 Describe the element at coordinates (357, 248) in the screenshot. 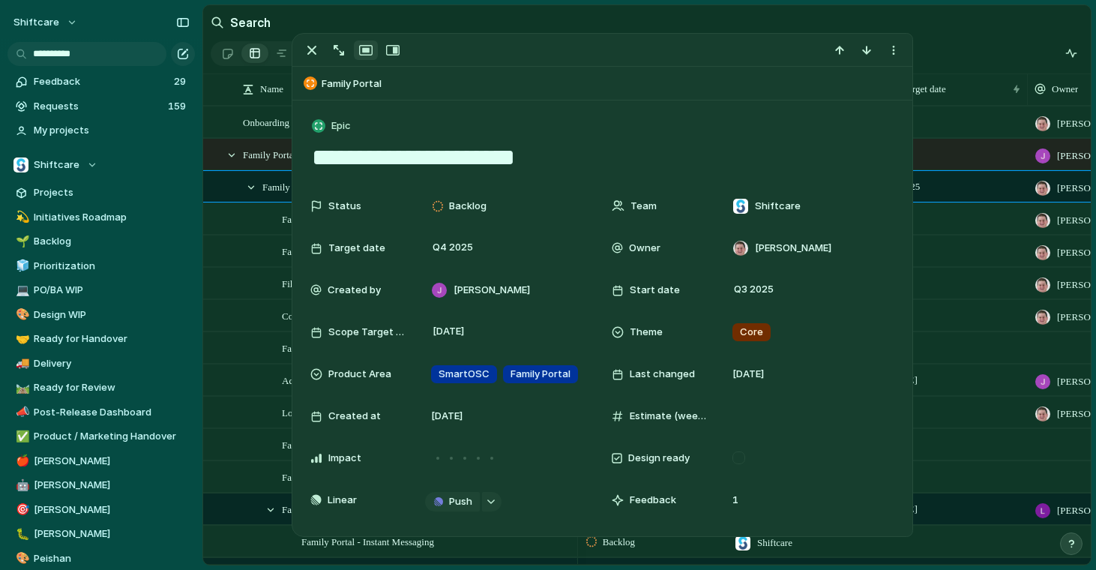

I see `span: Target date` at that location.